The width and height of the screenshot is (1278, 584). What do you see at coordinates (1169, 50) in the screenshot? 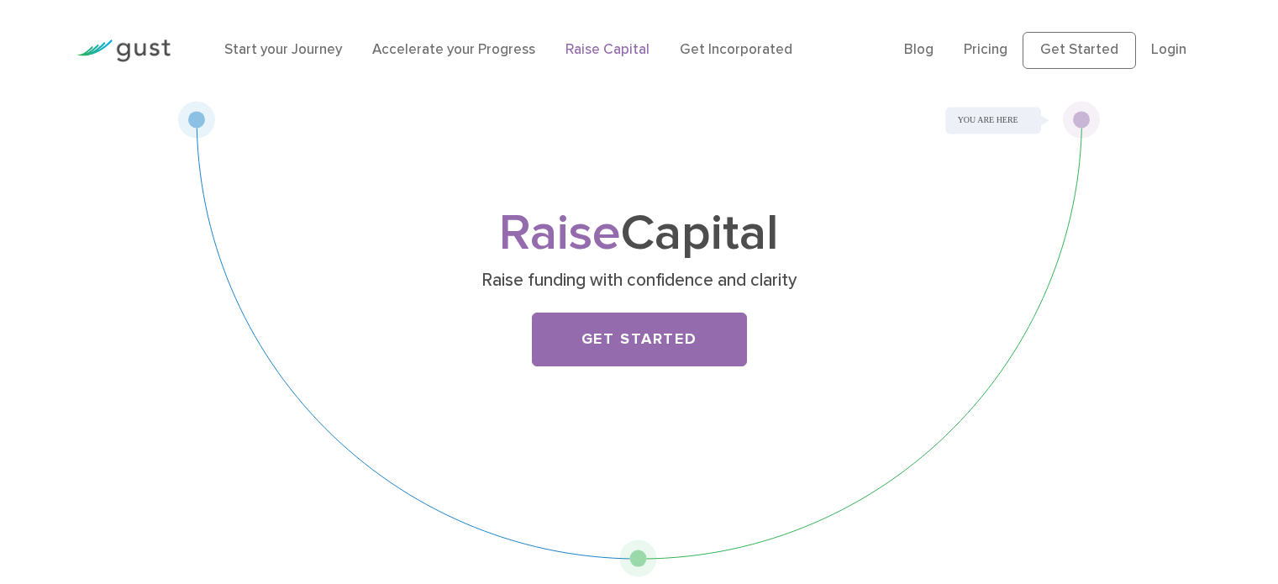
I see `a: Login` at bounding box center [1169, 50].